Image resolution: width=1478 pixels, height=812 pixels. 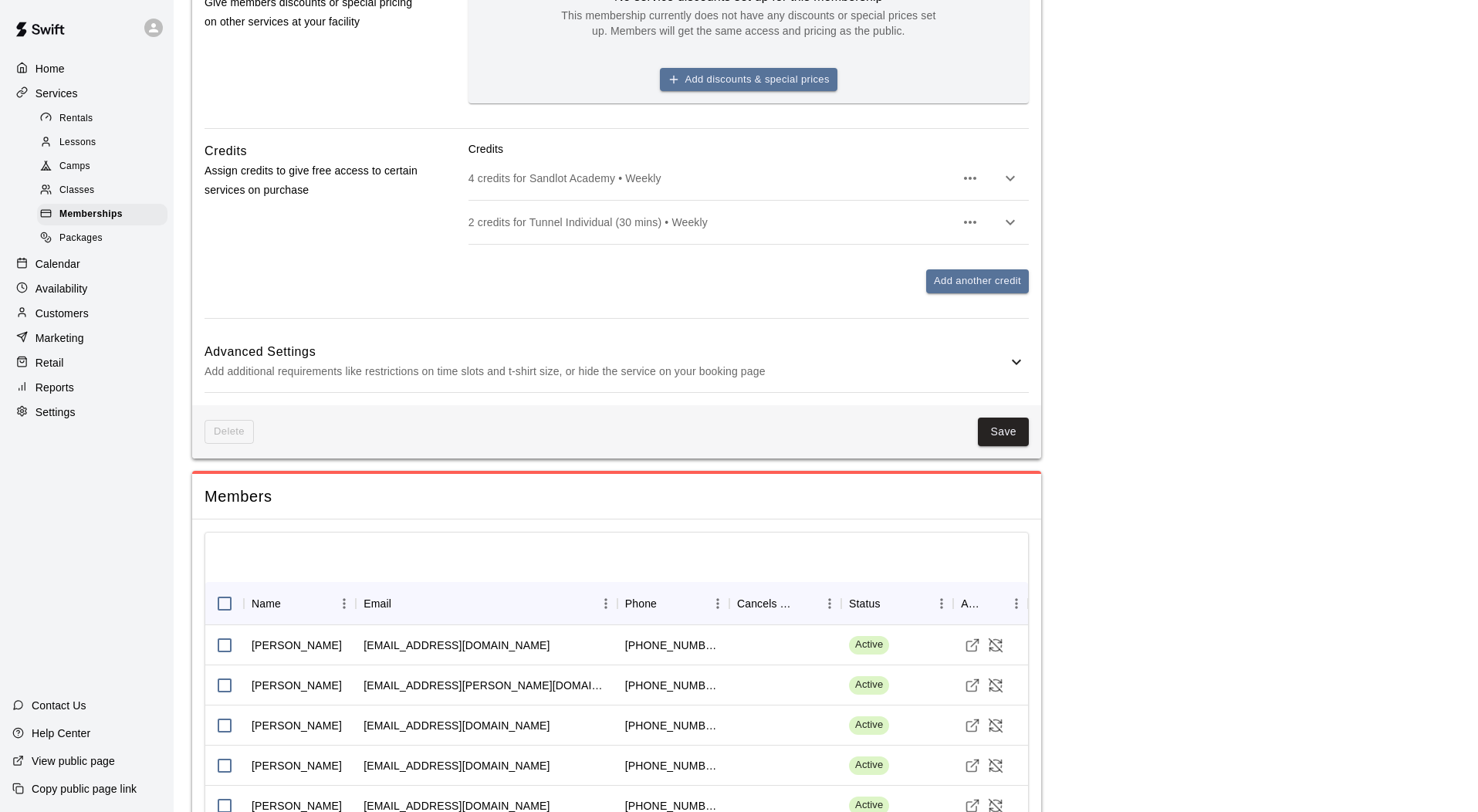 I want to click on a: Classes, so click(x=105, y=191).